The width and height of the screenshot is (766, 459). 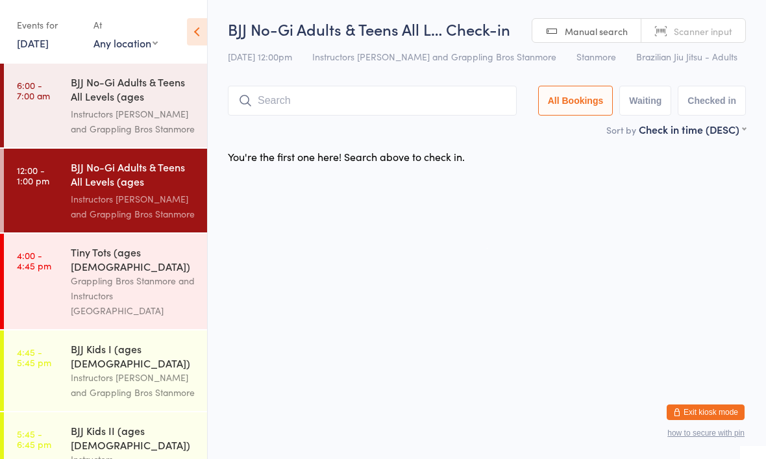 I want to click on time: 4:00 - 4:45 pm, so click(x=34, y=260).